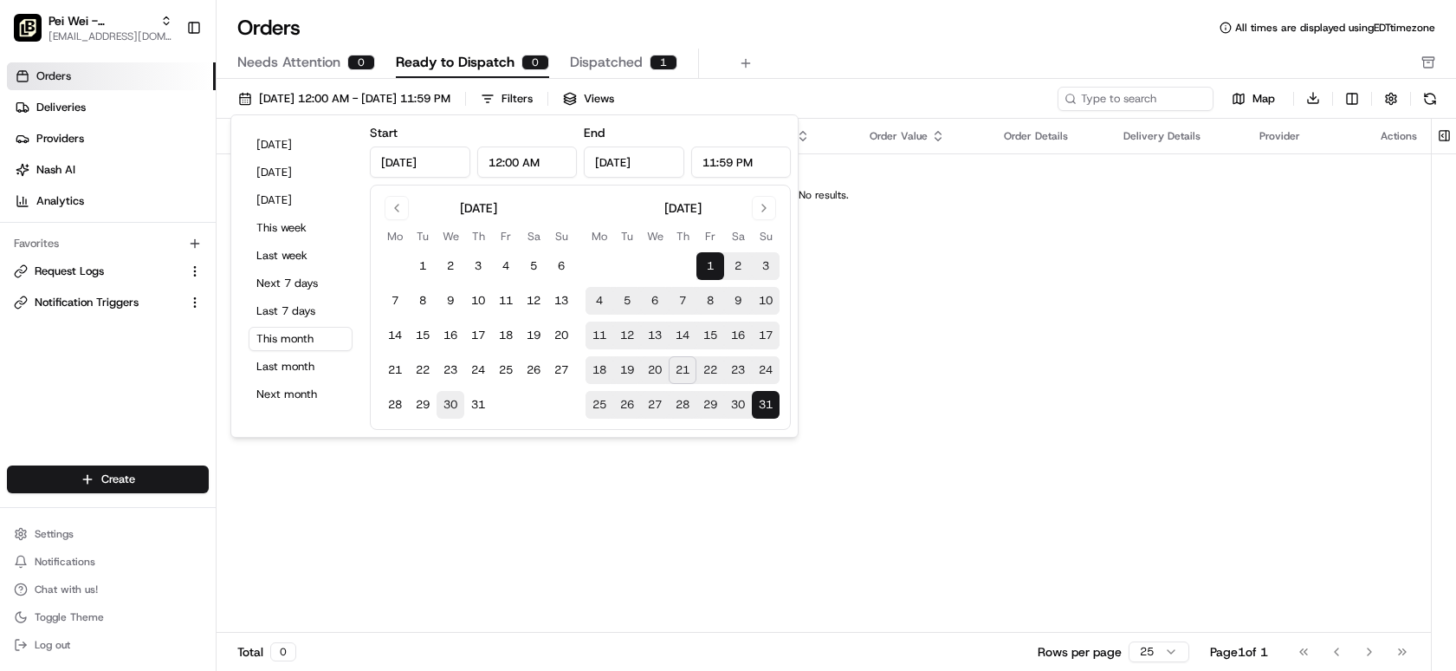 This screenshot has height=671, width=1456. Describe the element at coordinates (221, 396) in the screenshot. I see `span: API Documentation` at that location.